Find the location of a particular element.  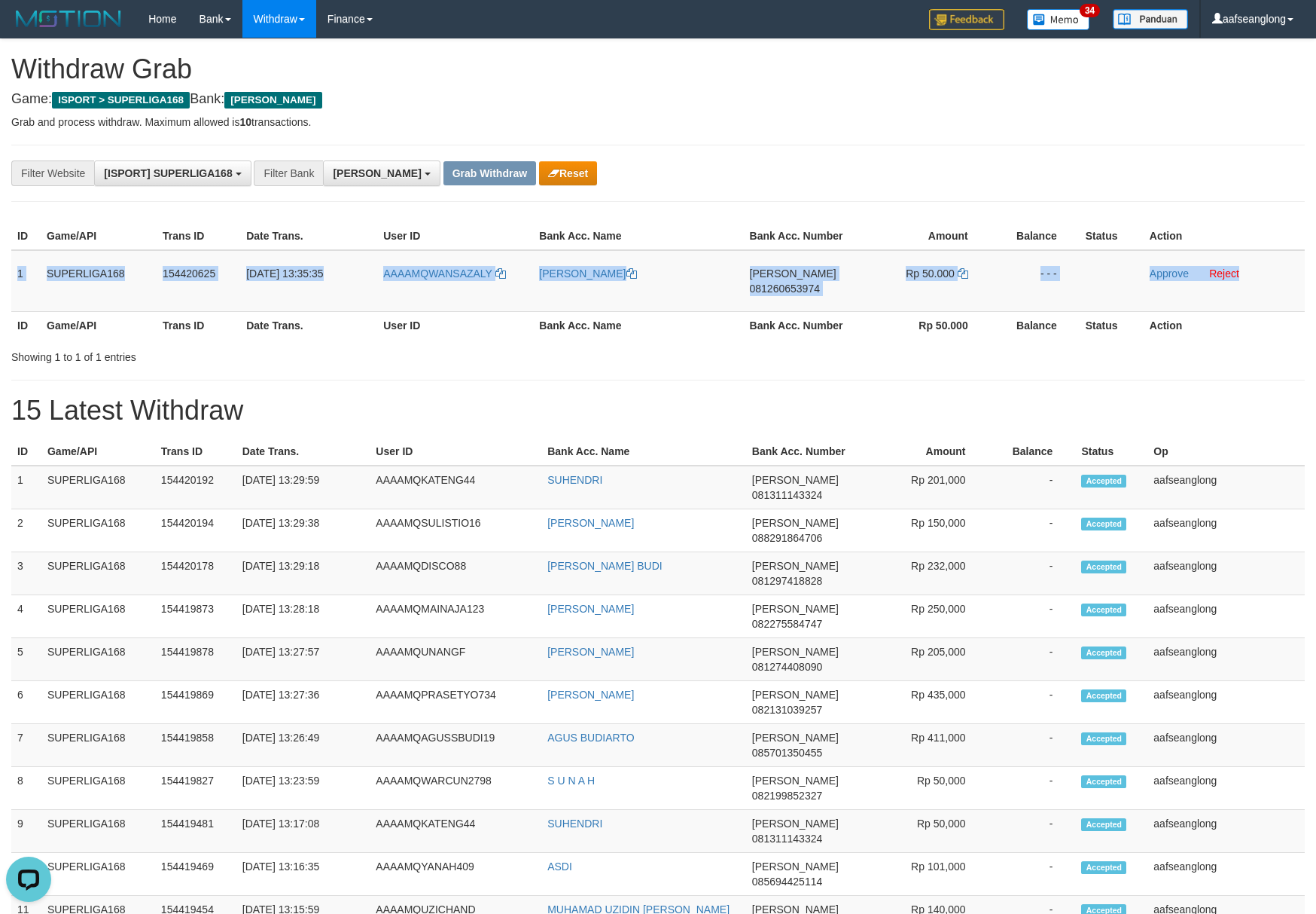

a: Approve is located at coordinates (1170, 274).